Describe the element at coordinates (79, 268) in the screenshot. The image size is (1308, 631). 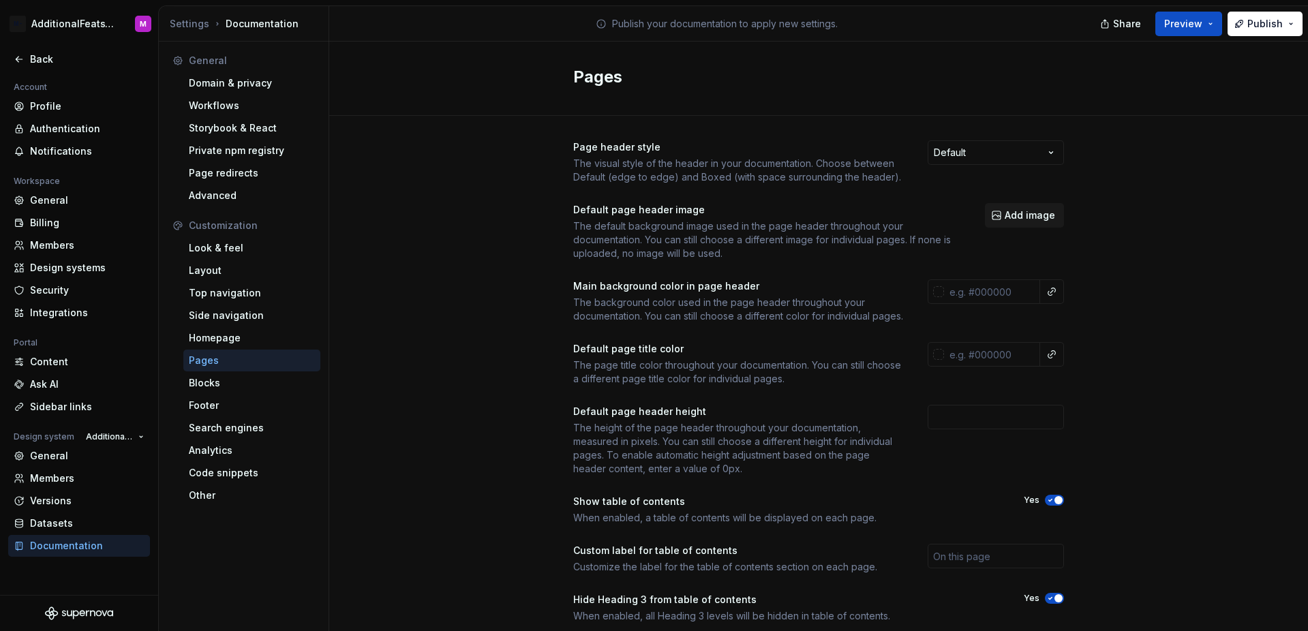
I see `a: Design systems` at that location.